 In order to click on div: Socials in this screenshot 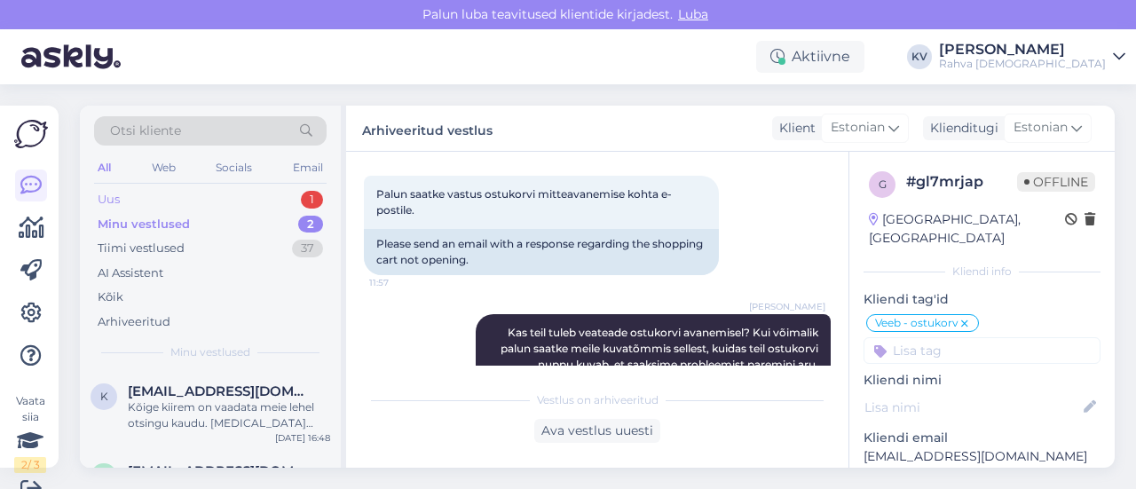, I will do `click(233, 168)`.